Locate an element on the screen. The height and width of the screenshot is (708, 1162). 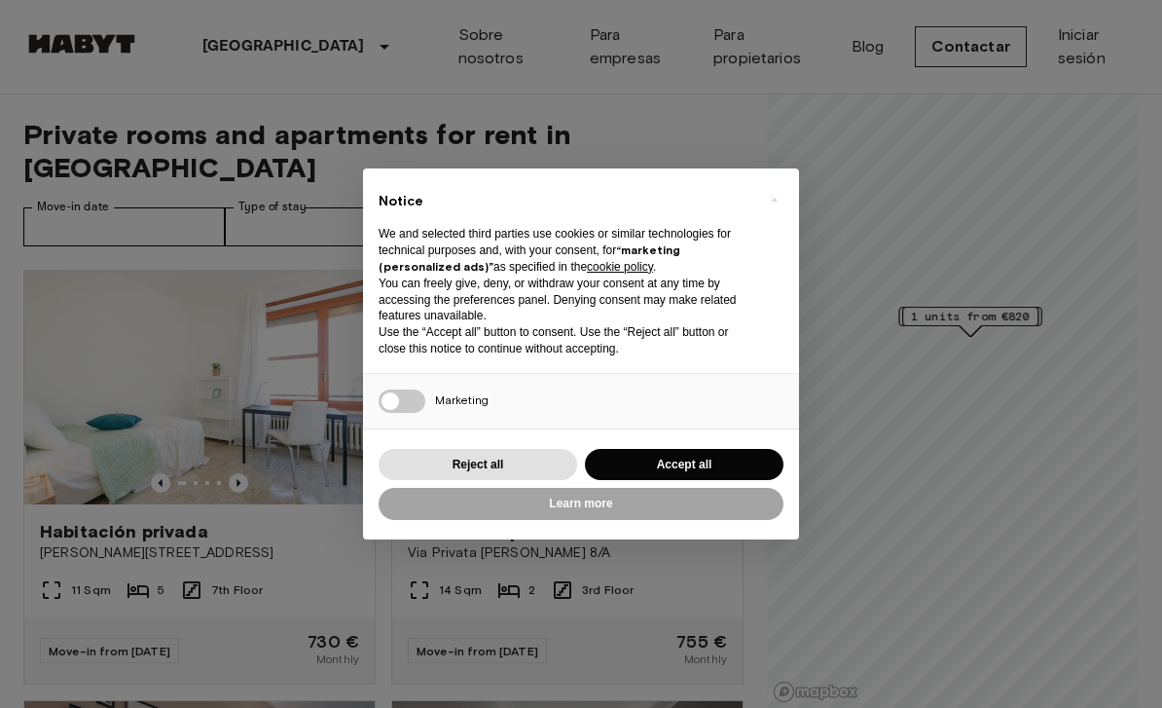
span: Marketing is located at coordinates (461, 399).